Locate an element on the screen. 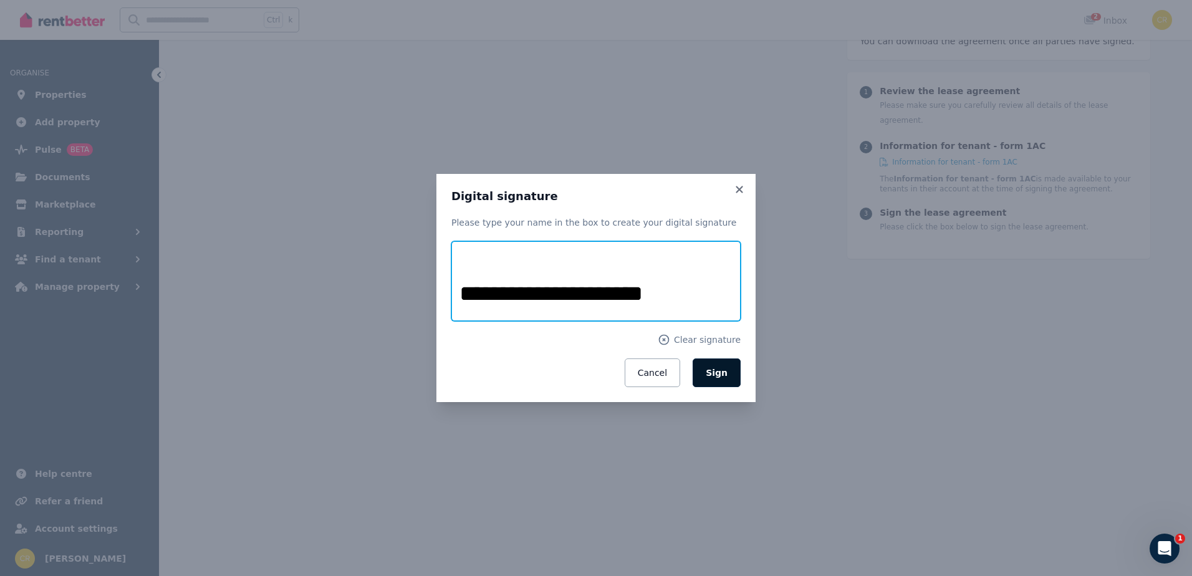  button: Cancel is located at coordinates (652, 373).